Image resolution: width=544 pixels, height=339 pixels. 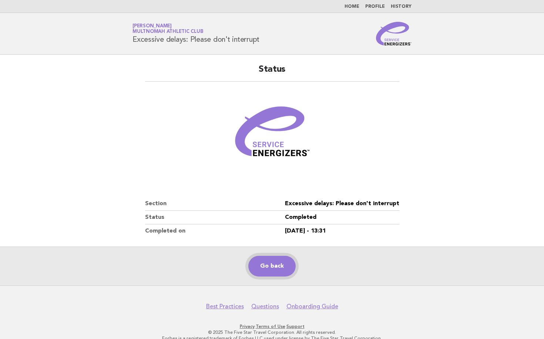 I want to click on img: Verified, so click(x=272, y=135).